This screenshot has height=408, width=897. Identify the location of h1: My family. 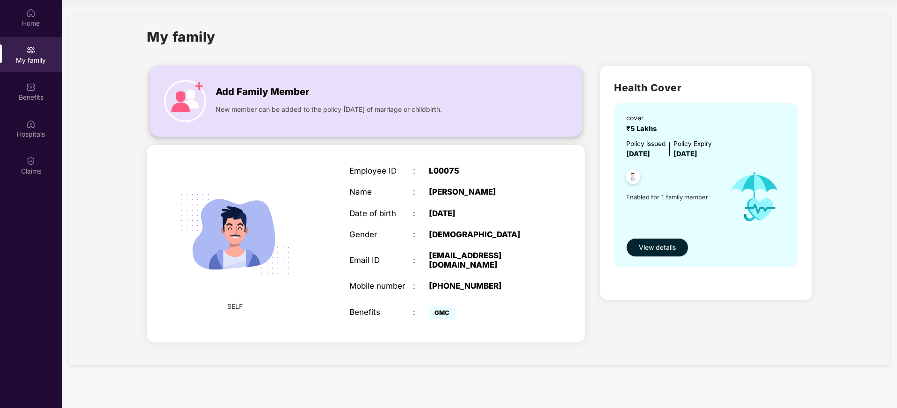
(181, 36).